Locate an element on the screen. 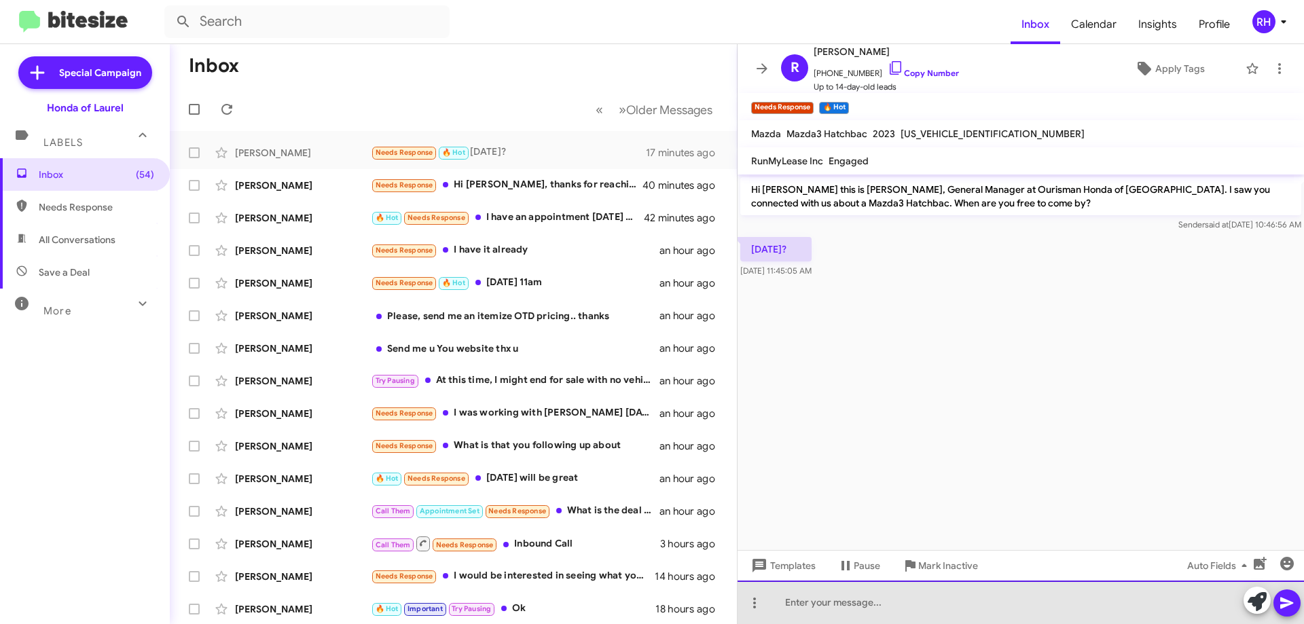  div: Honda of Laurel is located at coordinates (85, 108).